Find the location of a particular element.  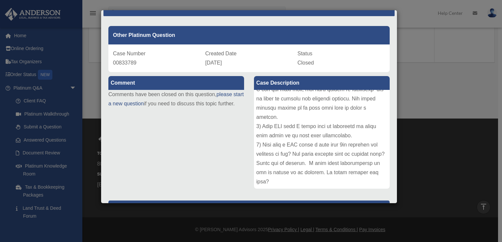

div: L'i dol si Ametcons. A'e se Doeiusmodt incid u labo etdol ma al 0en ad min veniamq nostru exercit... is located at coordinates (322, 139).